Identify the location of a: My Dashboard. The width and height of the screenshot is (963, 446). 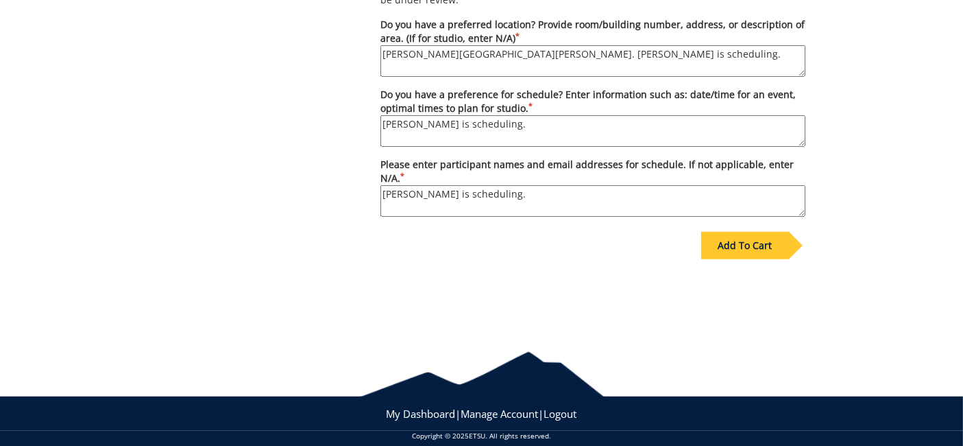
(421, 413).